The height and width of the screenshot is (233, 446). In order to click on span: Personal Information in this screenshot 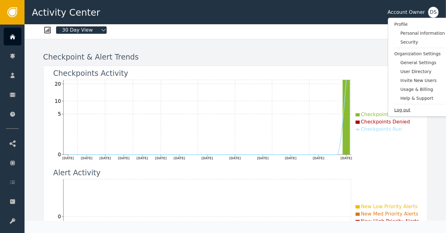, I will do `click(423, 33)`.